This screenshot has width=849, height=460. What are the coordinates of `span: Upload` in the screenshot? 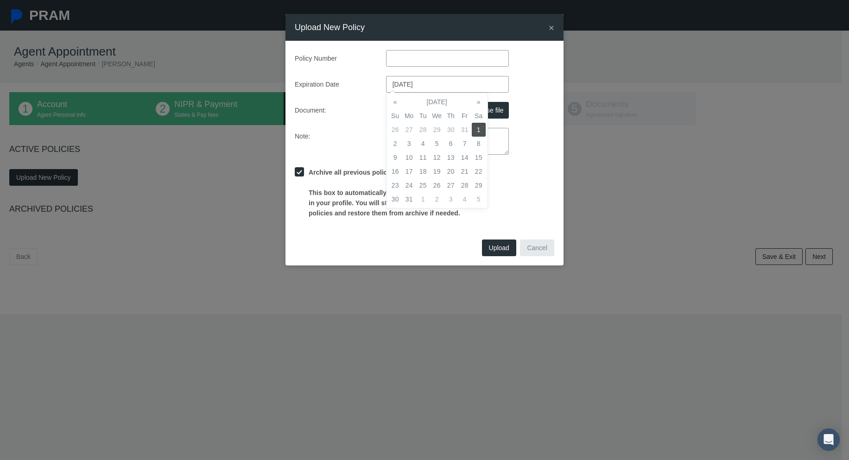 It's located at (499, 248).